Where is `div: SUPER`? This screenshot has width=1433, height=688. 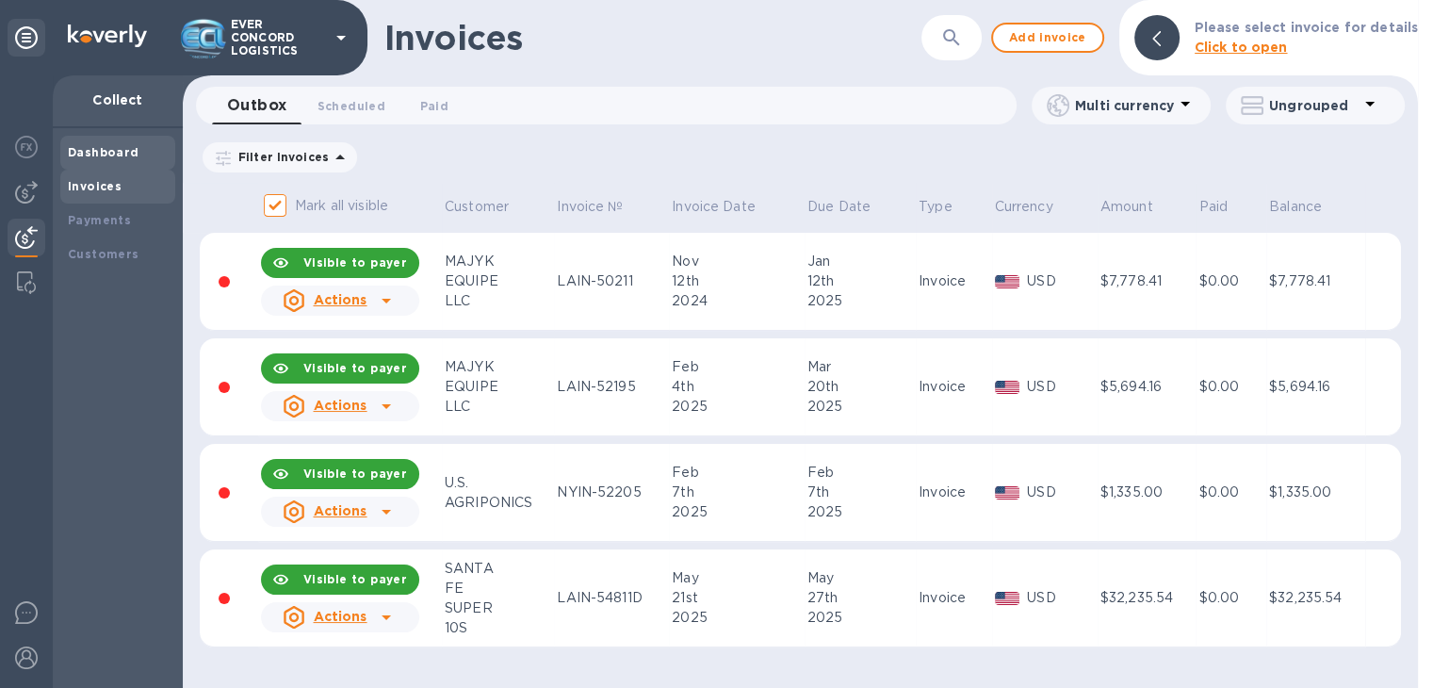 div: SUPER is located at coordinates (498, 608).